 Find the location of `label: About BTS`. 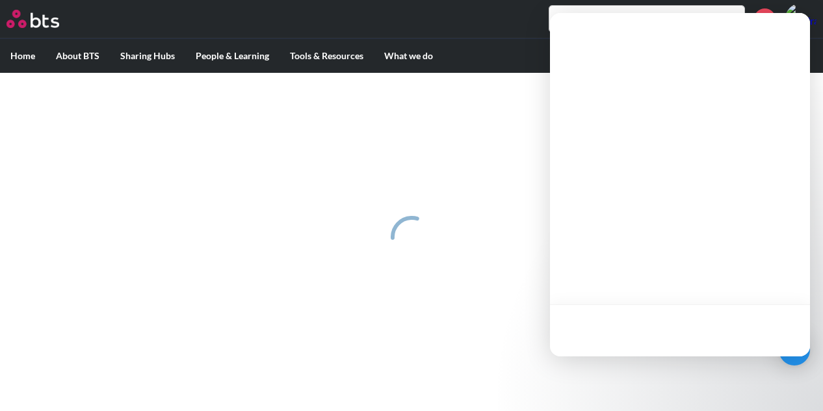

label: About BTS is located at coordinates (77, 56).